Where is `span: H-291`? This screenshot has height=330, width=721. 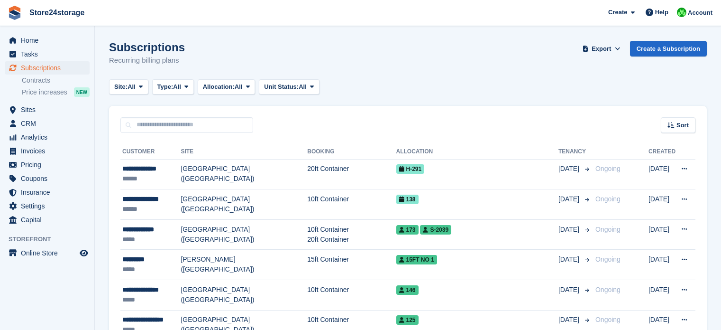 span: H-291 is located at coordinates (411, 169).